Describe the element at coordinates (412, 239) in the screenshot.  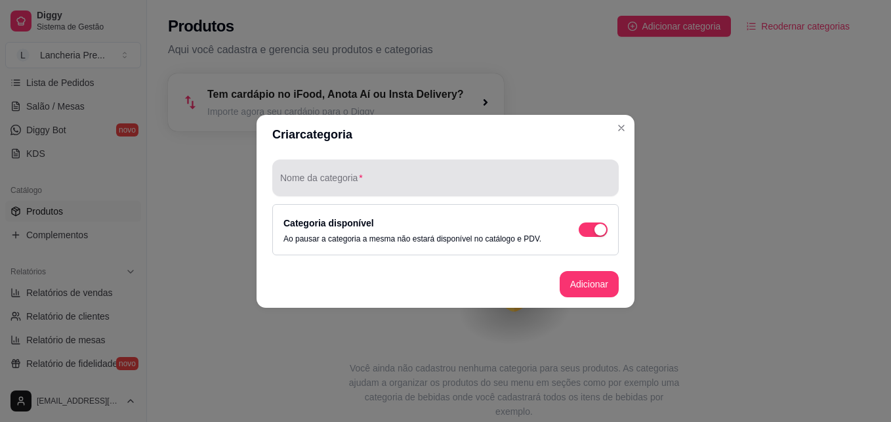
I see `p: Ao pausar a categoria a mesma não estará disponível no catálogo e PDV.` at that location.